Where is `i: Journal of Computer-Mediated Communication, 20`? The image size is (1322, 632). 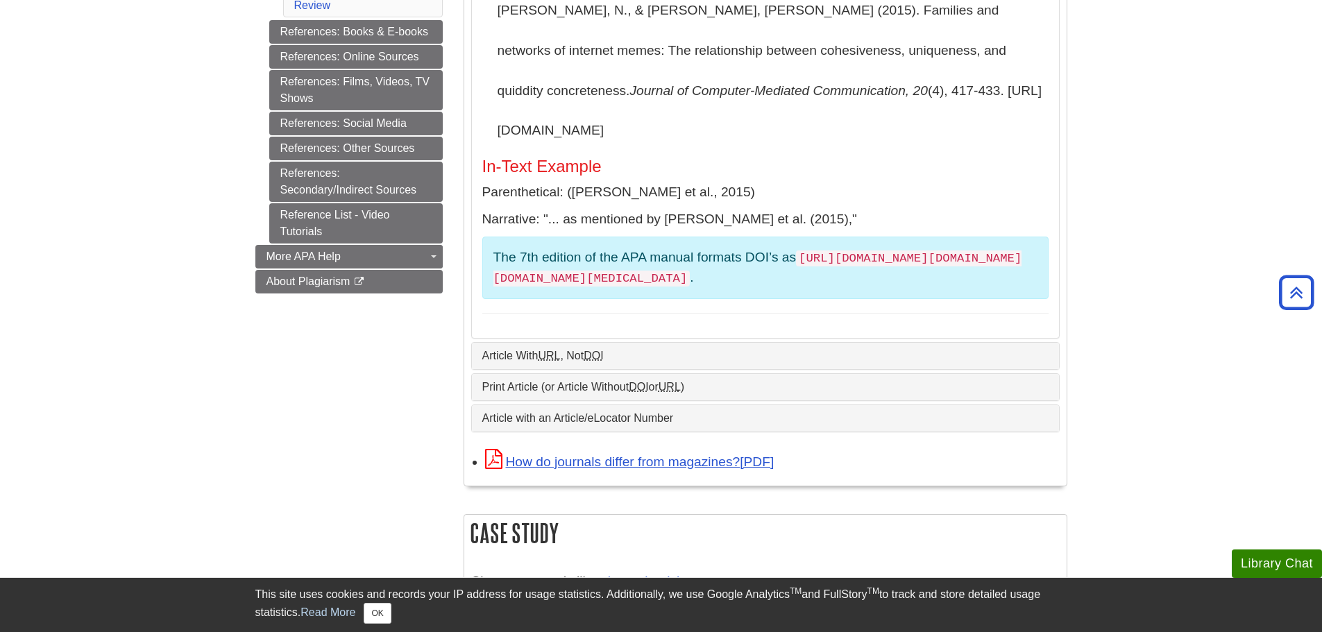
i: Journal of Computer-Mediated Communication, 20 is located at coordinates (778, 90).